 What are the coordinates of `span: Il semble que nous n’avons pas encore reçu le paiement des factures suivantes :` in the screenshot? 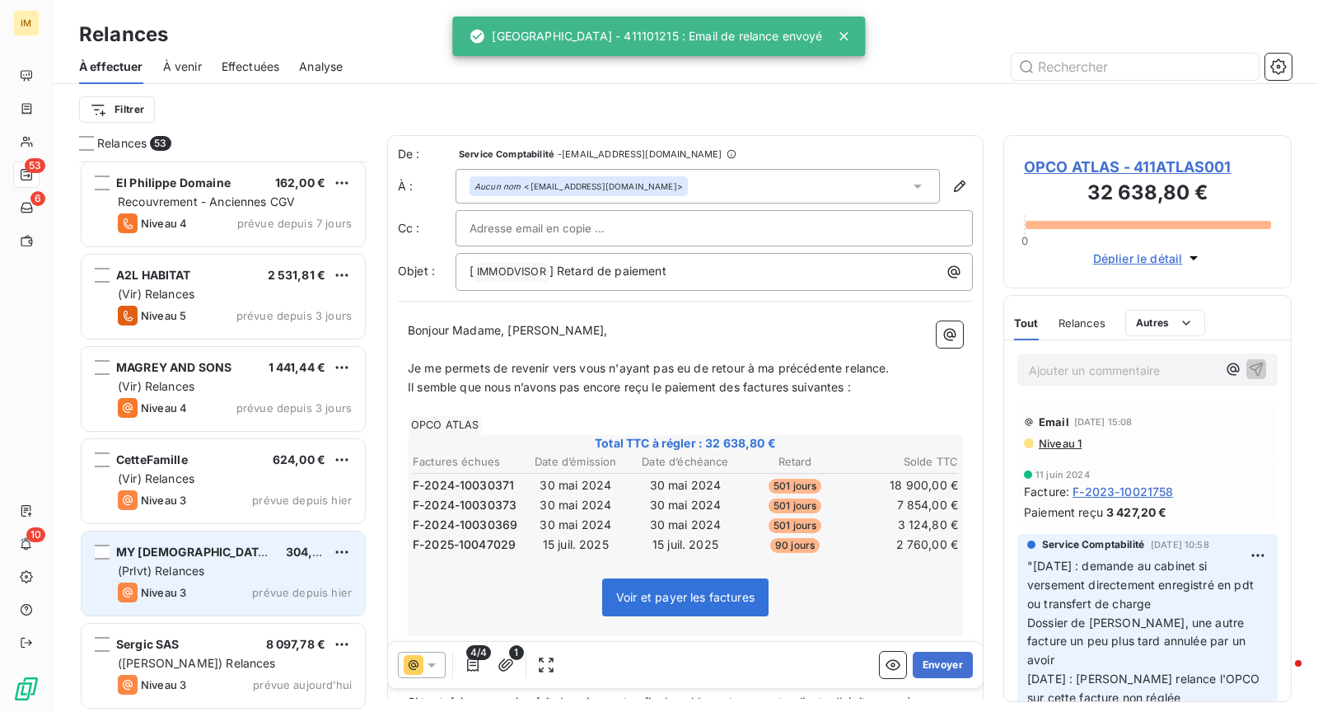 It's located at (629, 386).